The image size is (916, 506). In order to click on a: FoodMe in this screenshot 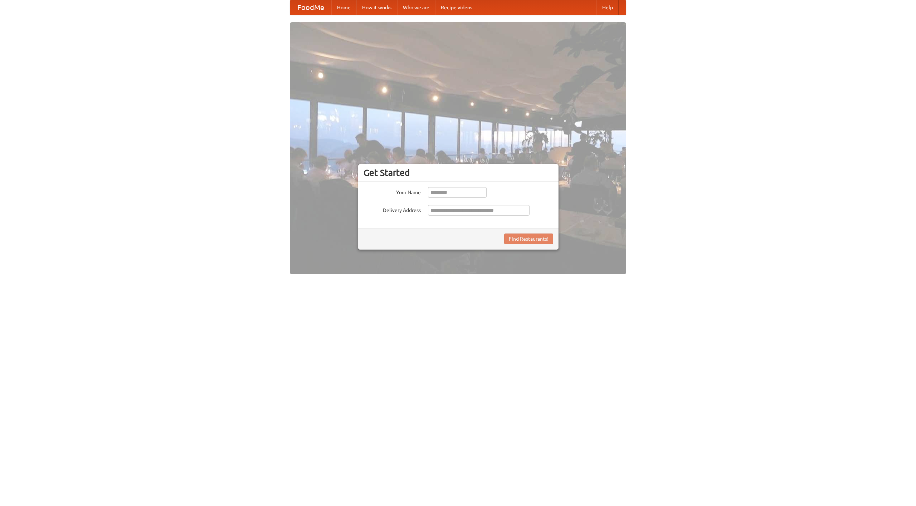, I will do `click(311, 8)`.